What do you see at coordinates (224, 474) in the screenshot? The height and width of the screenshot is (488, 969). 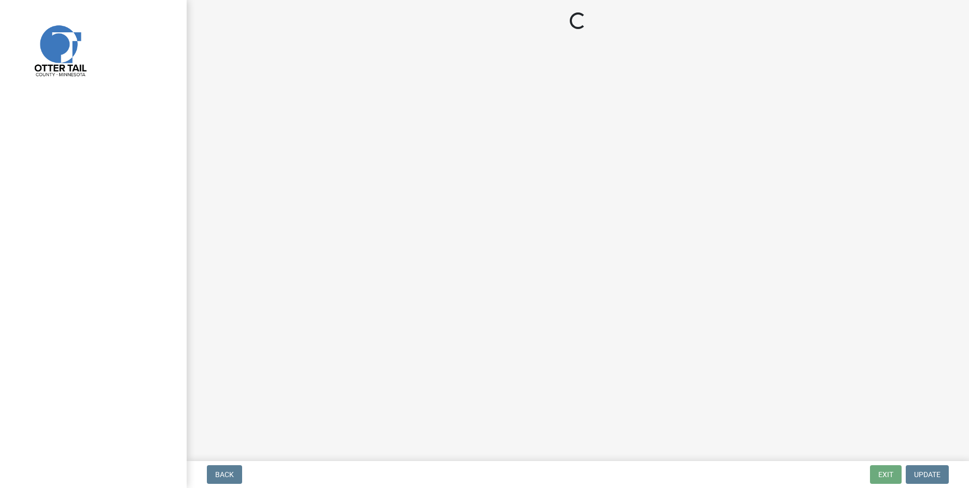 I see `button: Back` at bounding box center [224, 474].